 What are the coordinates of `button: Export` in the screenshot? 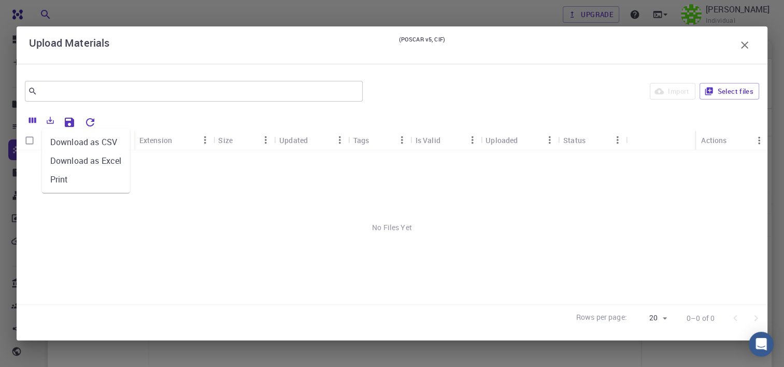 It's located at (50, 120).